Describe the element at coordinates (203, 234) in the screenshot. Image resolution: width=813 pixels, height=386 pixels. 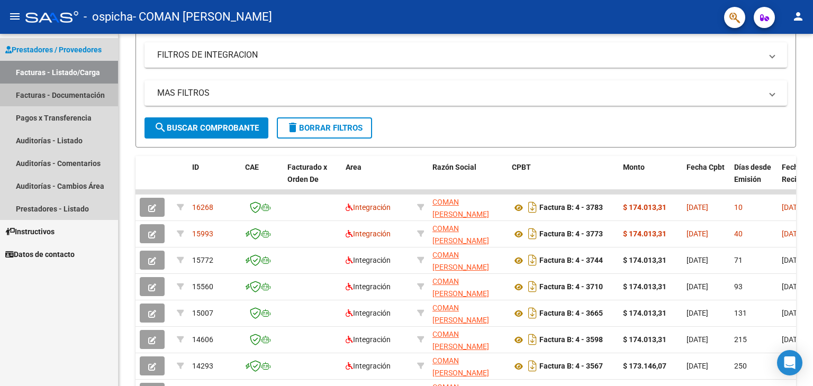
I see `span: 15993` at that location.